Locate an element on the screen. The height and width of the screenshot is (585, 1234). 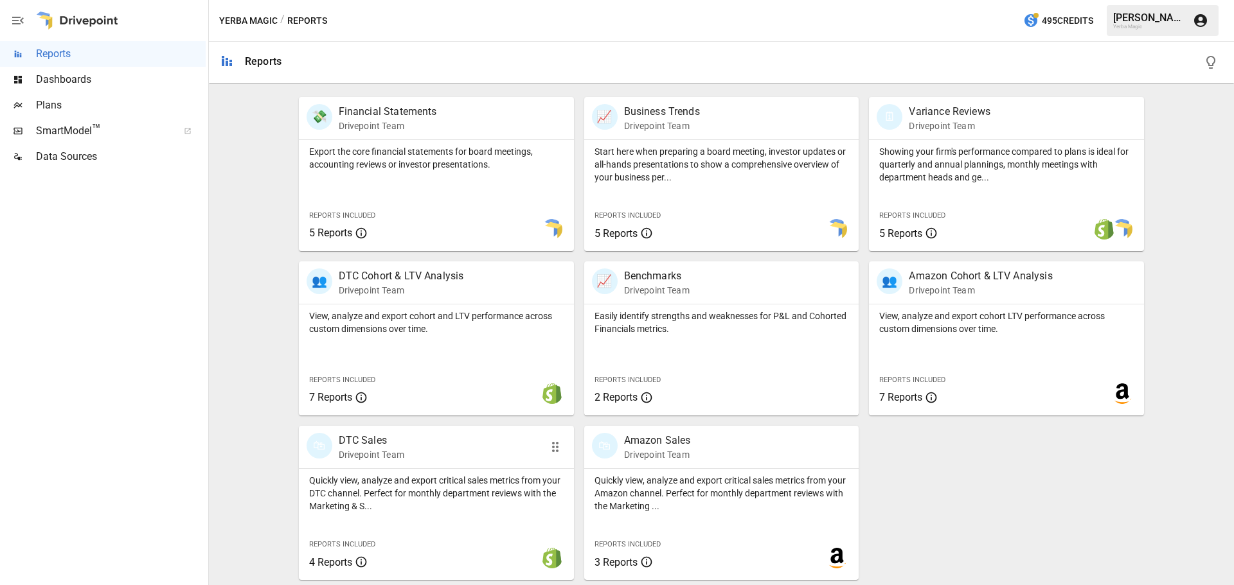
p: Financial Statements is located at coordinates (388, 112).